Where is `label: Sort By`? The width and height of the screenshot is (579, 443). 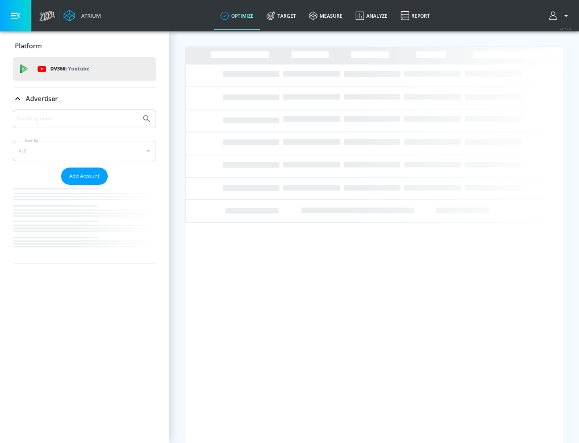
label: Sort By is located at coordinates (31, 140).